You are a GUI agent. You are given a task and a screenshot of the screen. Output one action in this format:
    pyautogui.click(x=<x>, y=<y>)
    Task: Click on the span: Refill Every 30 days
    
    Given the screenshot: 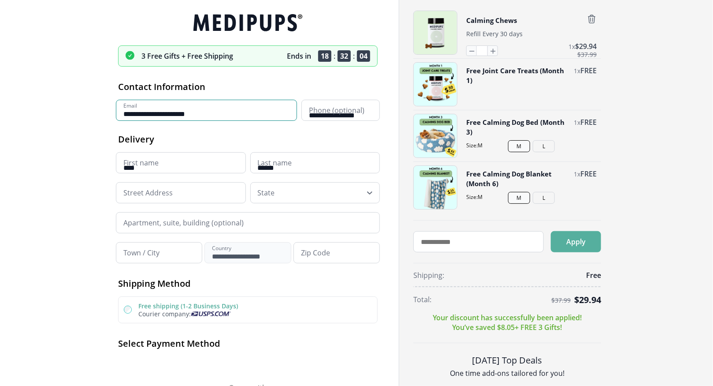 What is the action you would take?
    pyautogui.click(x=495, y=34)
    